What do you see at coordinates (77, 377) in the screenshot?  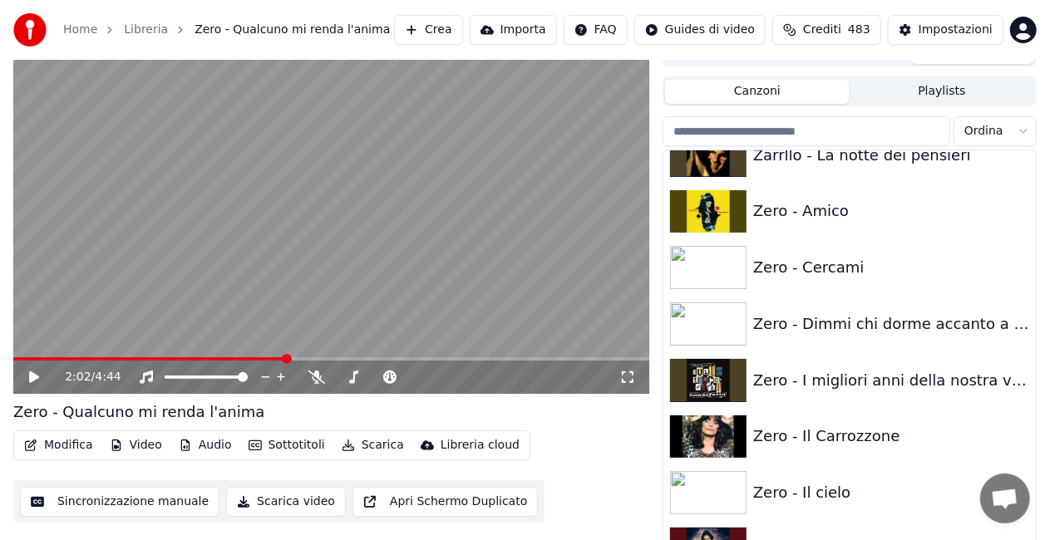 I see `span: 2:02` at bounding box center [77, 377].